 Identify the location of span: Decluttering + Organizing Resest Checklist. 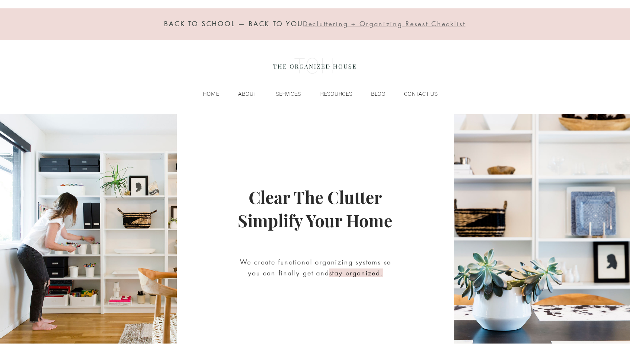
(384, 24).